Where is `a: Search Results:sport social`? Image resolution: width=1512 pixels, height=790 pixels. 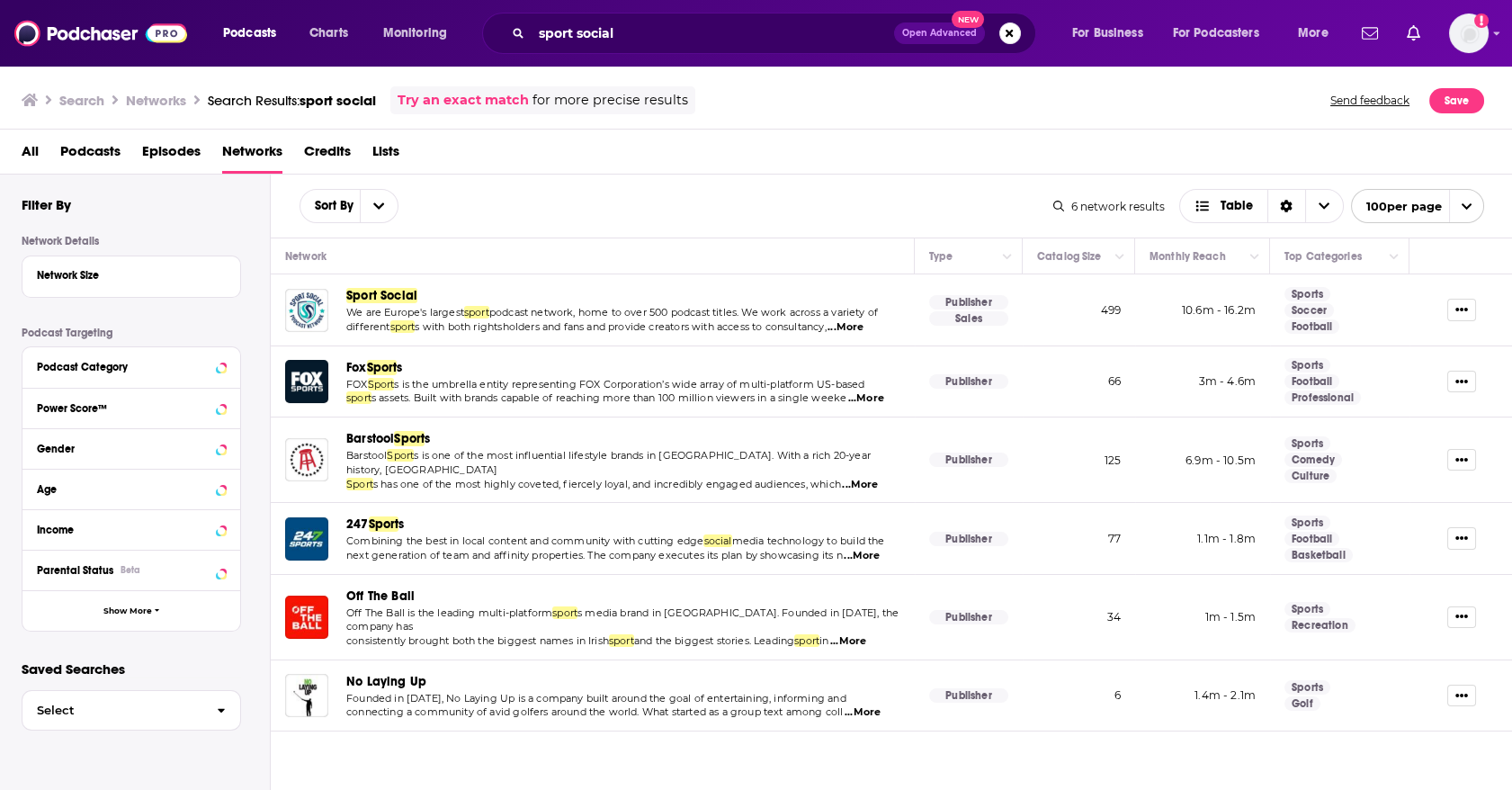
a: Search Results:sport social is located at coordinates (291, 100).